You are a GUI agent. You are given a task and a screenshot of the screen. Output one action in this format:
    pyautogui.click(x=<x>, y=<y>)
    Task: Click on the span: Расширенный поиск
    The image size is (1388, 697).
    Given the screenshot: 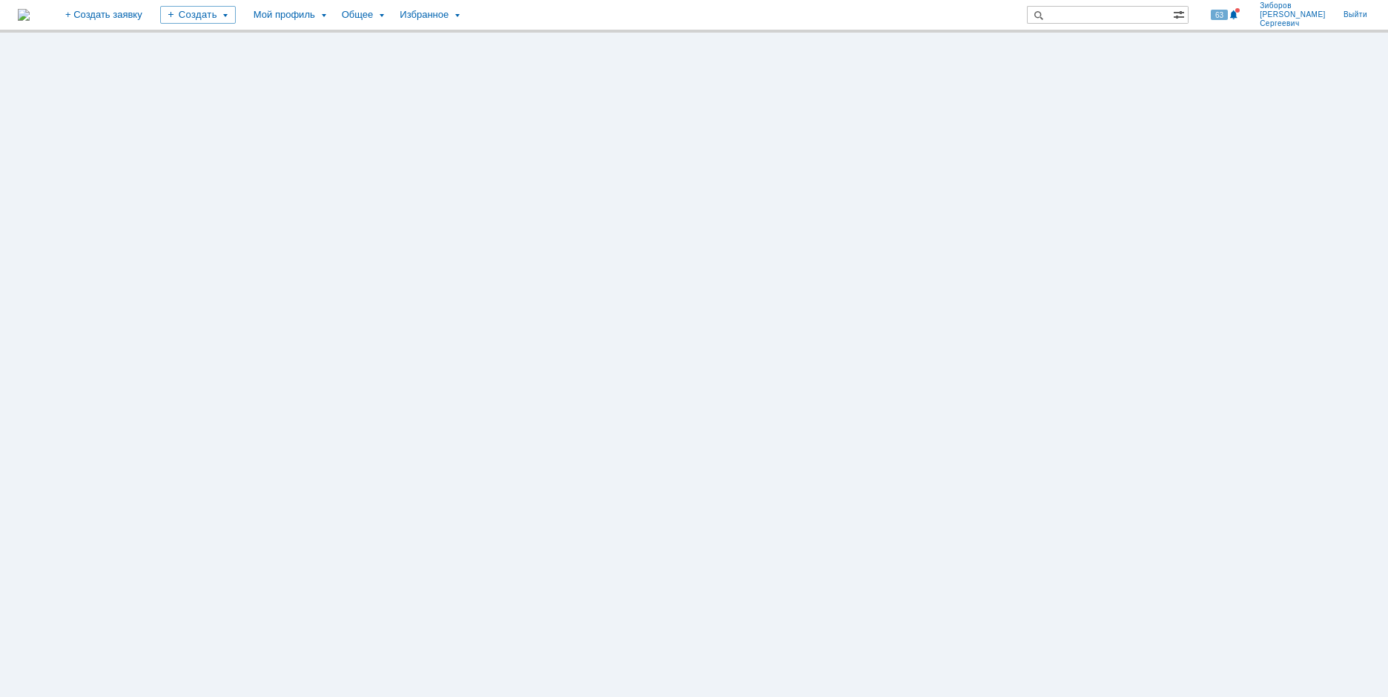 What is the action you would take?
    pyautogui.click(x=1180, y=13)
    